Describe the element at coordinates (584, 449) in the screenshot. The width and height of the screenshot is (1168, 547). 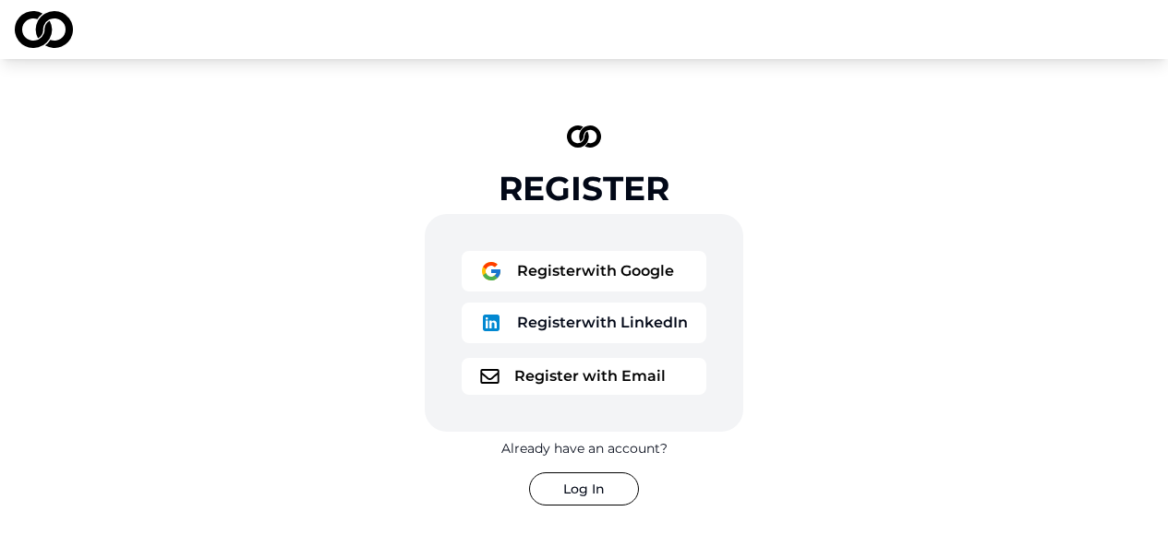
I see `div: Already have an account?` at that location.